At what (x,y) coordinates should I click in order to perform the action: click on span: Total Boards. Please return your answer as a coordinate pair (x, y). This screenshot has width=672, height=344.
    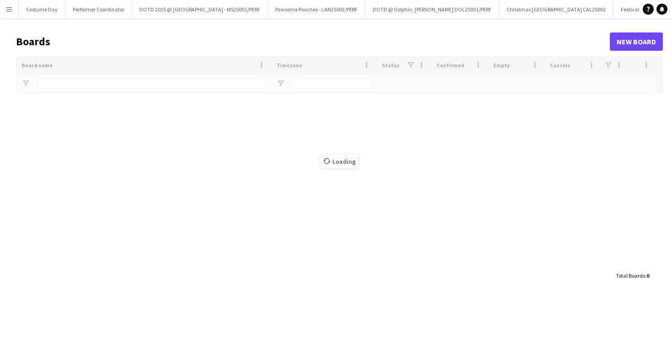
    Looking at the image, I should click on (630, 275).